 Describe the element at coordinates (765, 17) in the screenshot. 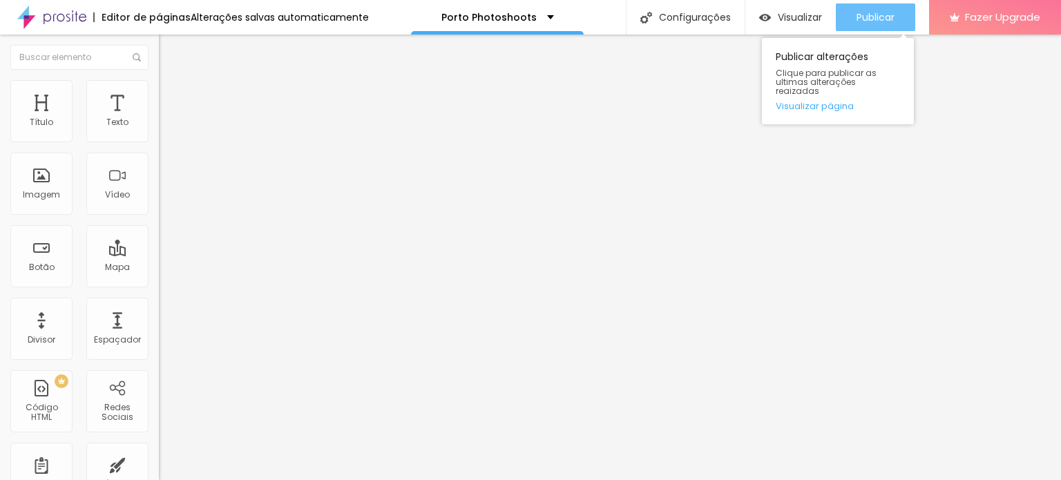

I see `img: view-1.svg` at that location.